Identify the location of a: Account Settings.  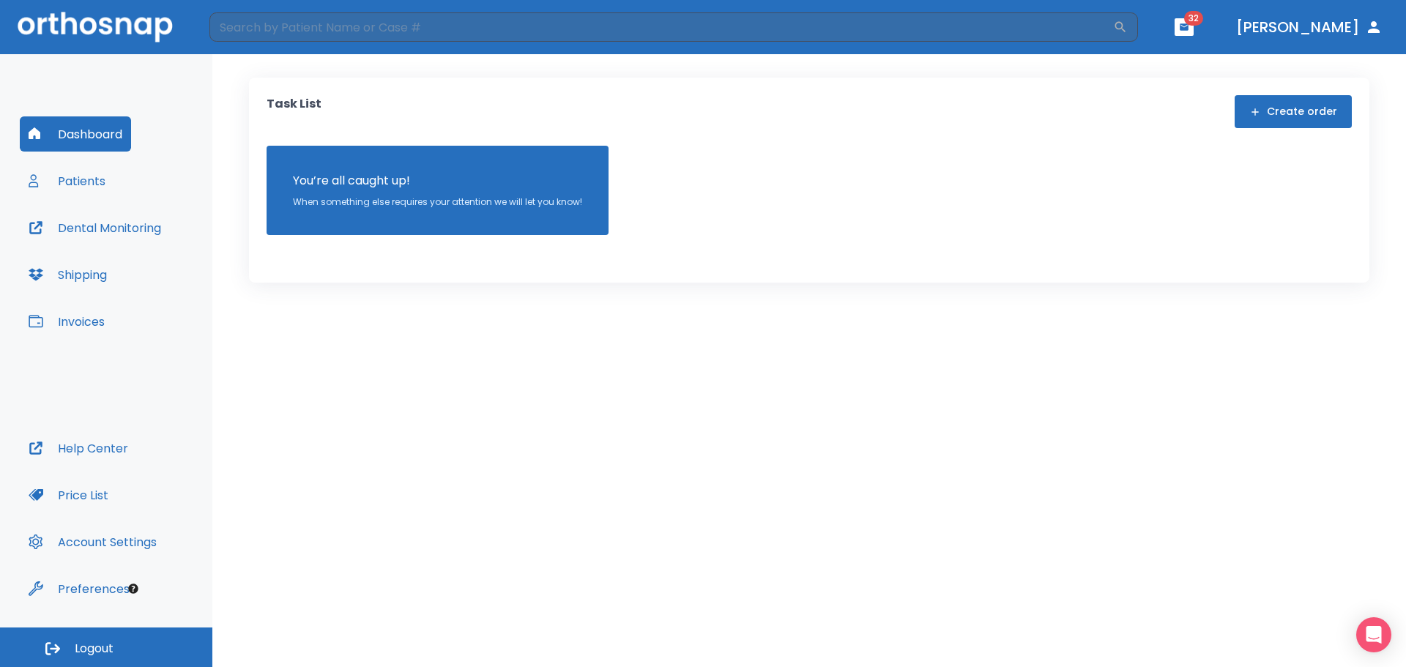
(92, 542).